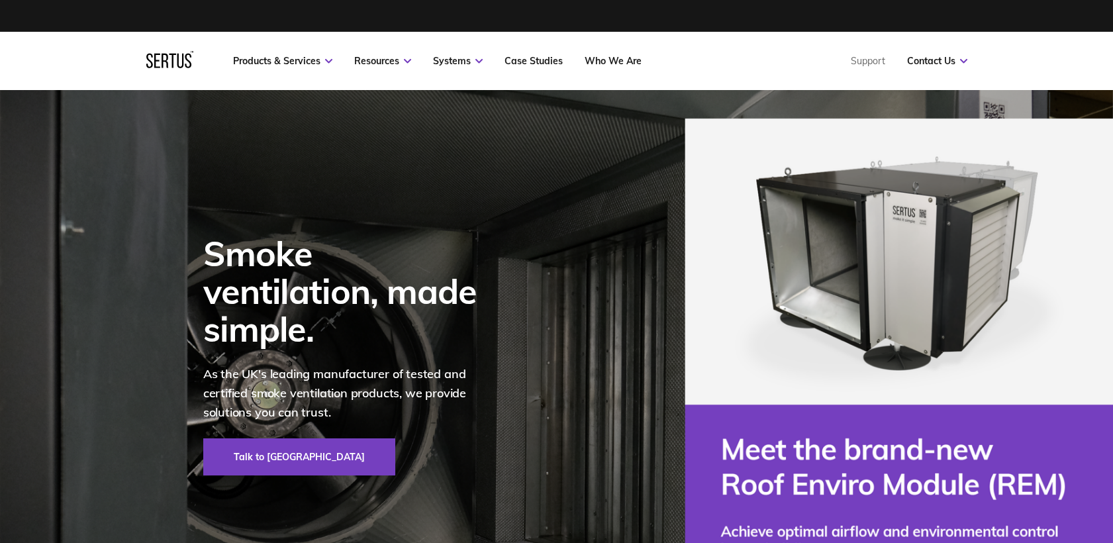 Image resolution: width=1113 pixels, height=543 pixels. I want to click on a: Support, so click(868, 61).